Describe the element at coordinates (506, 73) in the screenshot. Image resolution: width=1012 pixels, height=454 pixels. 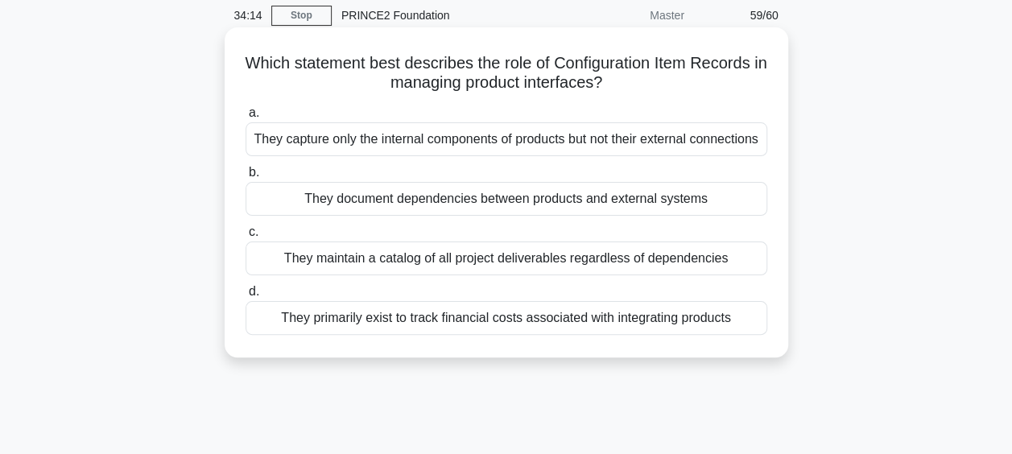
I see `h5: Which statement best describes the role of Configuration Item Records in managing product interfa...` at that location.